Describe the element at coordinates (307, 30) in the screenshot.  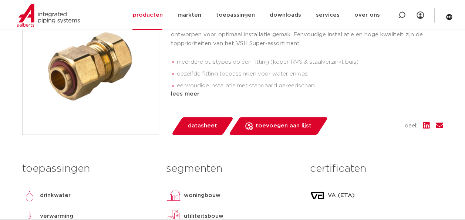
I see `p: De VSH Super S1241 is een rechte kraankoppeling met een knel en een wartelmoer aansluiting. Een f...` at that location.